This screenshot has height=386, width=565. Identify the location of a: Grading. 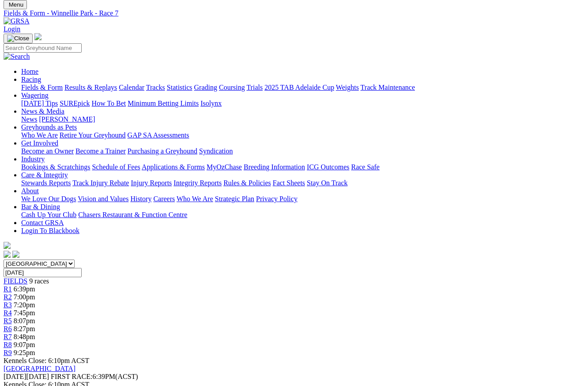
(206, 87).